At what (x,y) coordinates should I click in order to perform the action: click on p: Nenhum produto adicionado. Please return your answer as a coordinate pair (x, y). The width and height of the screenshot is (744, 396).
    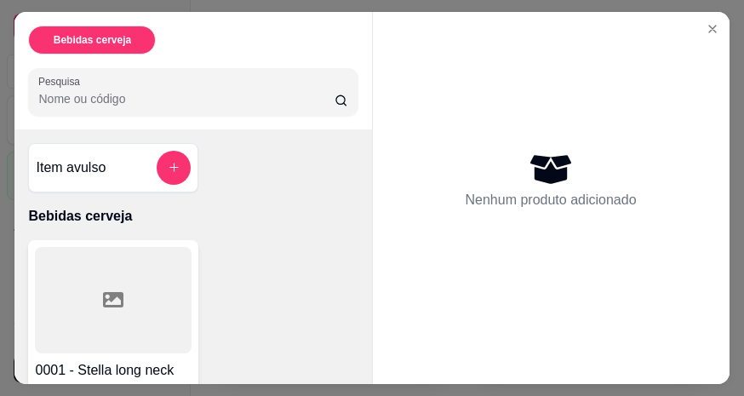
    Looking at the image, I should click on (551, 200).